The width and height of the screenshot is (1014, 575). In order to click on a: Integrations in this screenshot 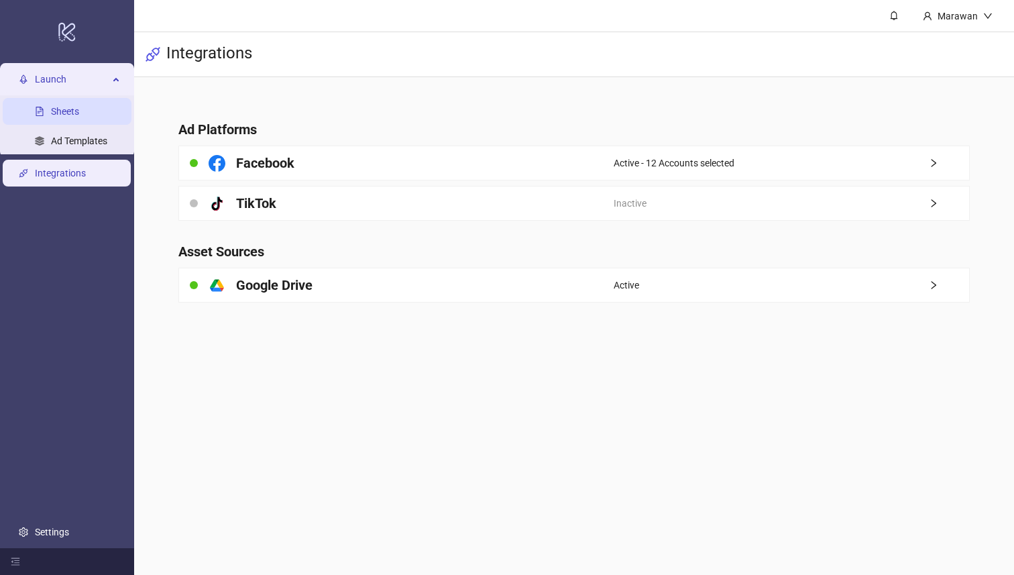, I will do `click(60, 174)`.